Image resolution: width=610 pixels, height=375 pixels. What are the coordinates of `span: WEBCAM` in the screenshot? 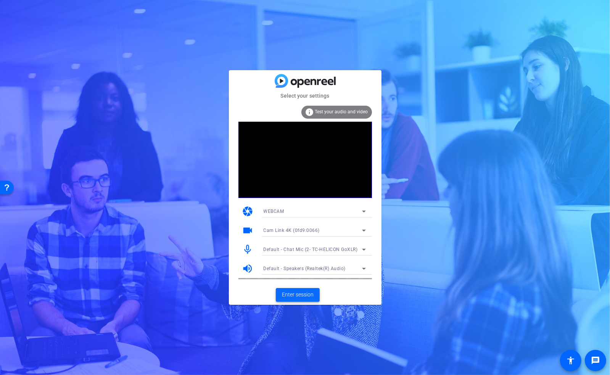 It's located at (274, 211).